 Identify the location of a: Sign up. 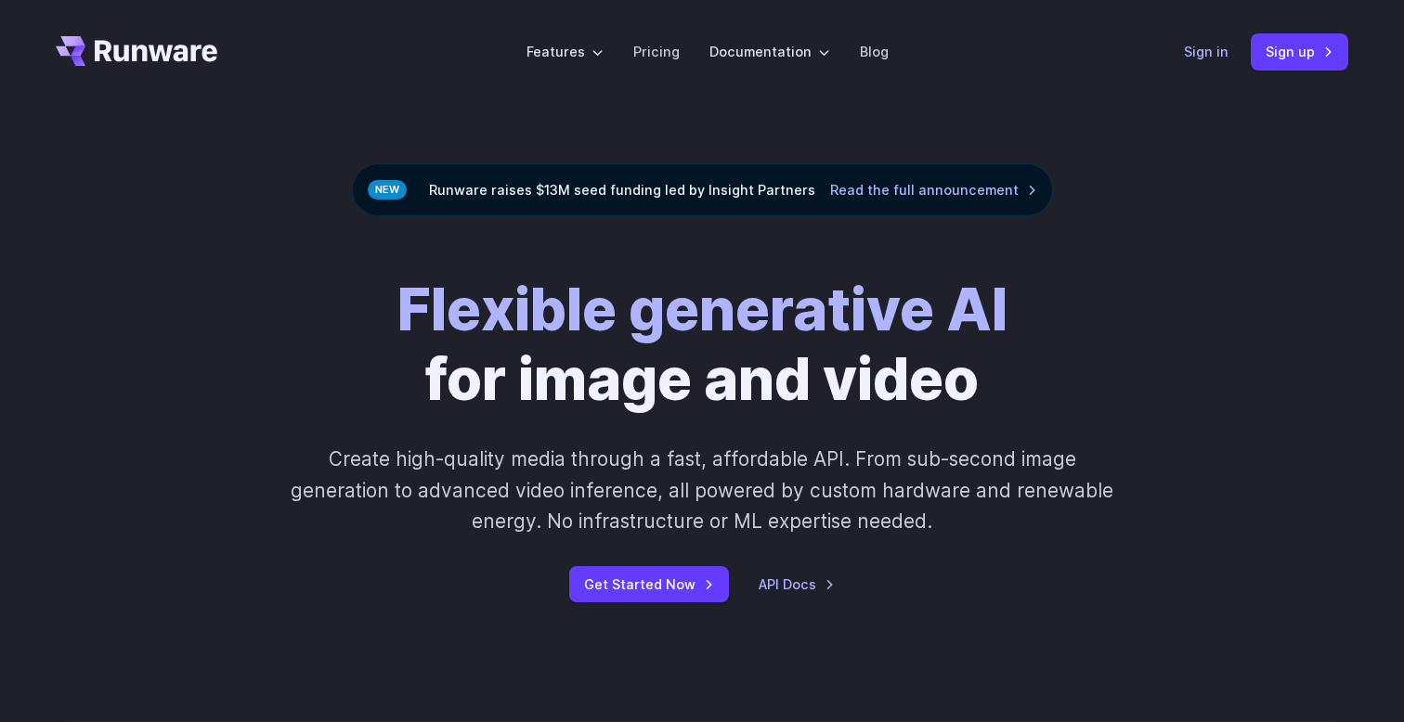
(1299, 51).